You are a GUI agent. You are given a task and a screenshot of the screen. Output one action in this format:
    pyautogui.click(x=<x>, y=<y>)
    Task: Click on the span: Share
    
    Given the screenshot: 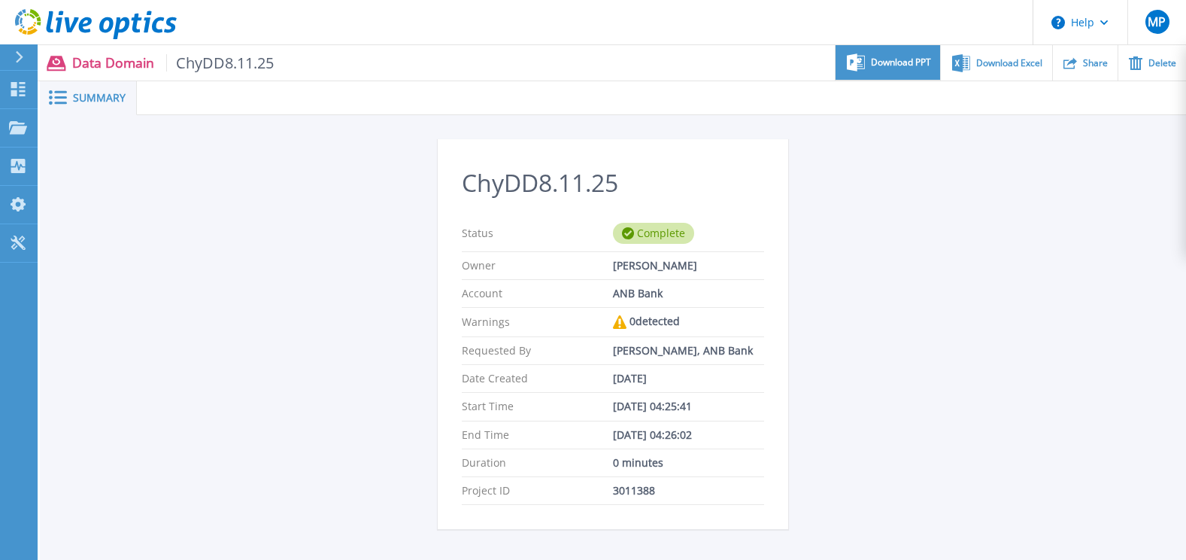 What is the action you would take?
    pyautogui.click(x=1095, y=63)
    